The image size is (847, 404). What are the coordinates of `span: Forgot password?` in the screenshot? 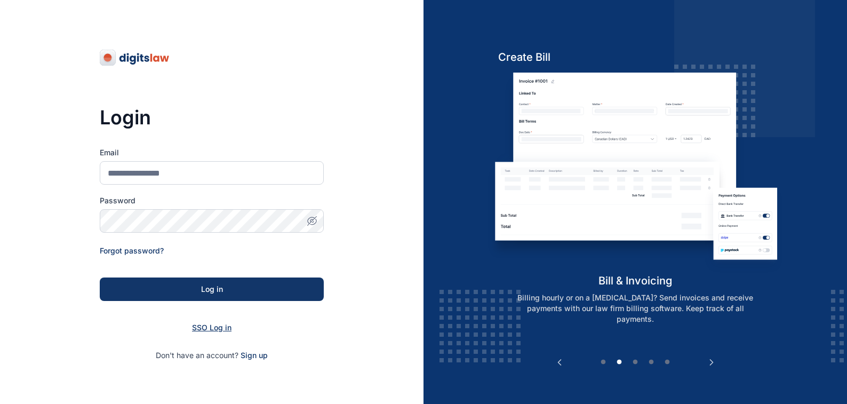 It's located at (132, 250).